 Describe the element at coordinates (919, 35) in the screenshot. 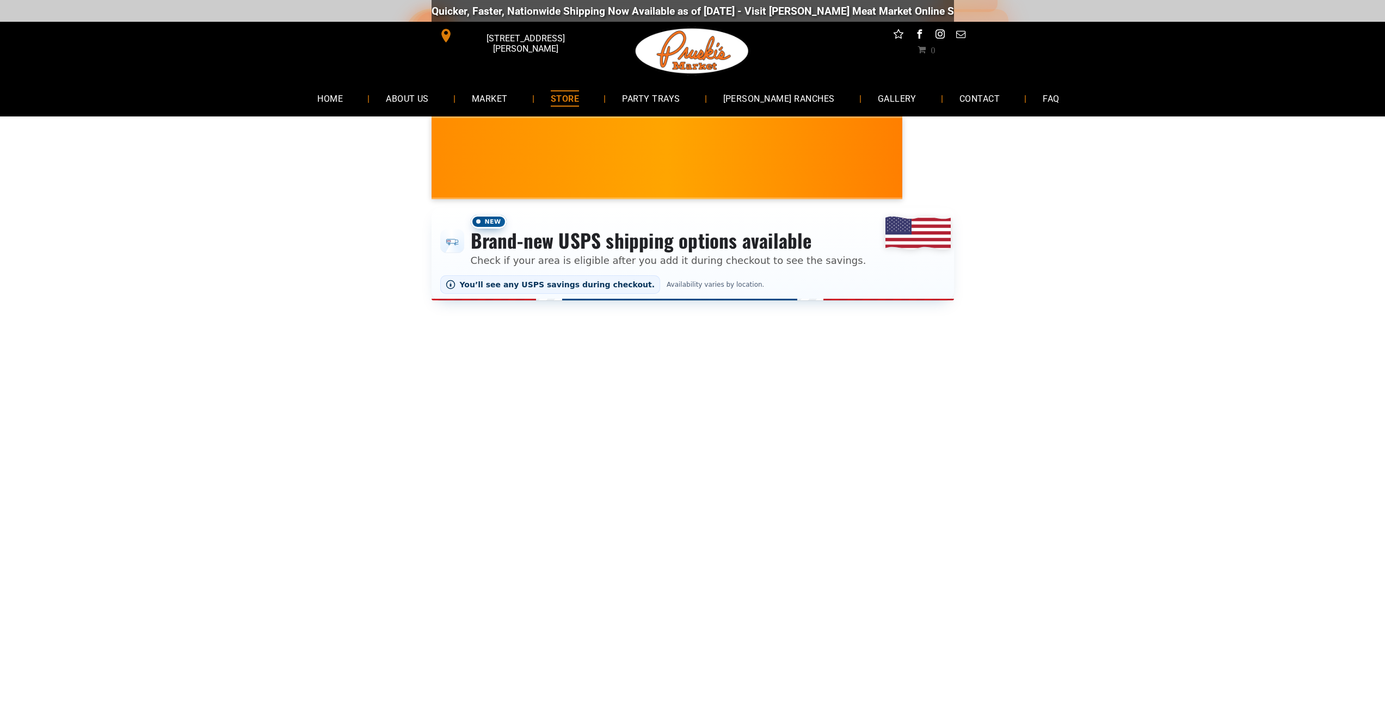

I see `a: facebook` at that location.